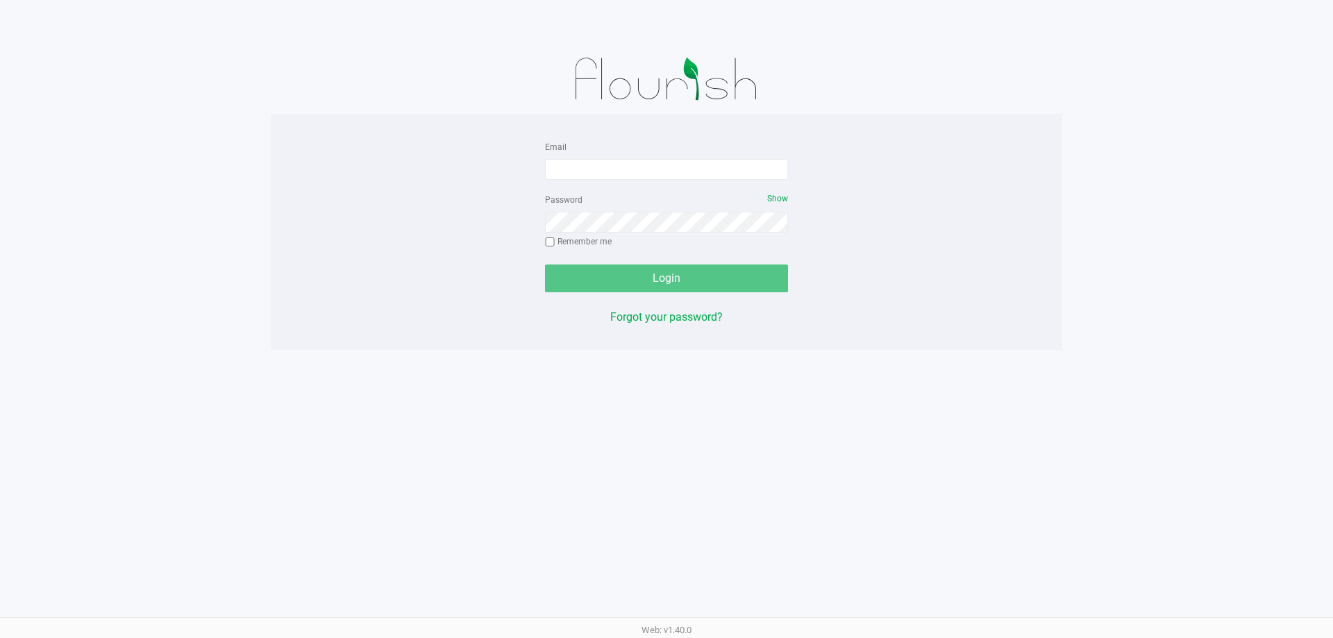  What do you see at coordinates (667, 630) in the screenshot?
I see `span: Web: v1.40.0` at bounding box center [667, 630].